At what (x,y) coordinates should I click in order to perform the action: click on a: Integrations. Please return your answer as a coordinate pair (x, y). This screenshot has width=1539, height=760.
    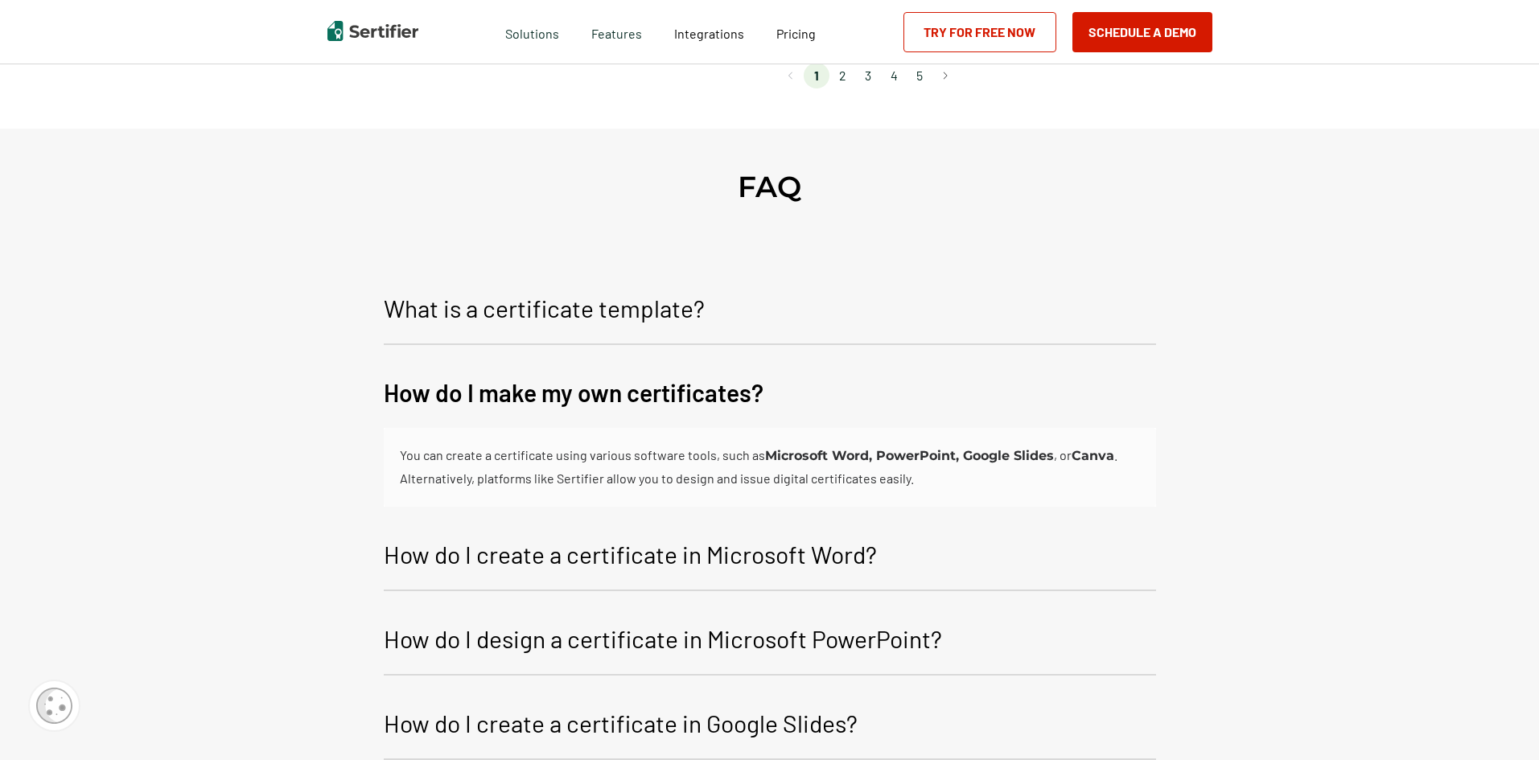
    Looking at the image, I should click on (709, 31).